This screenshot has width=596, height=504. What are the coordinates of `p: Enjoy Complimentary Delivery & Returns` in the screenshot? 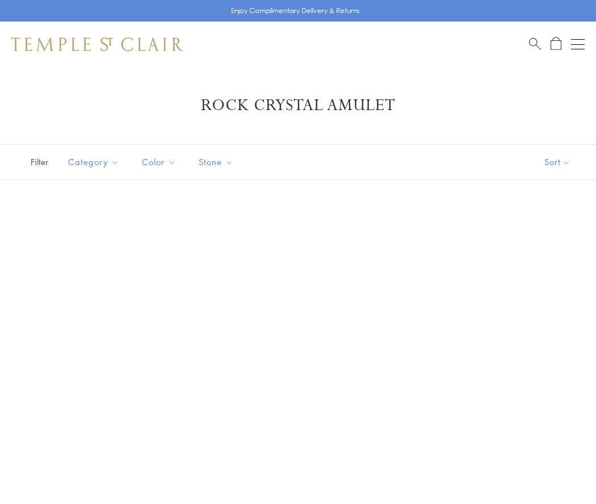 It's located at (295, 11).